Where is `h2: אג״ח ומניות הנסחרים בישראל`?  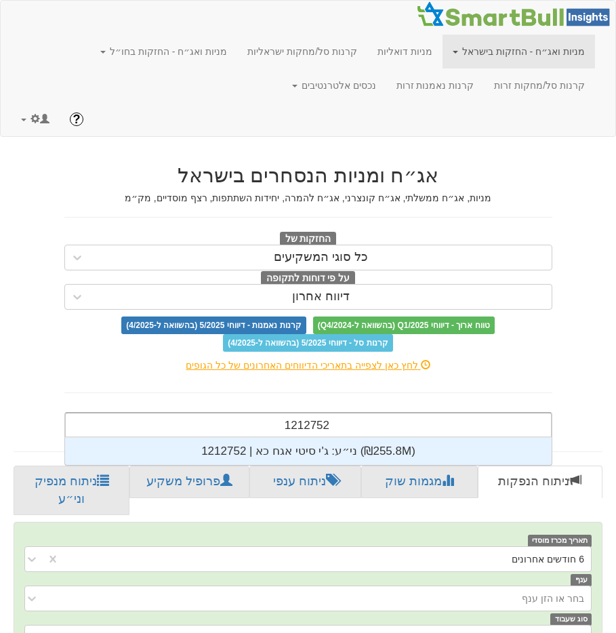 h2: אג״ח ומניות הנסחרים בישראל is located at coordinates (308, 175).